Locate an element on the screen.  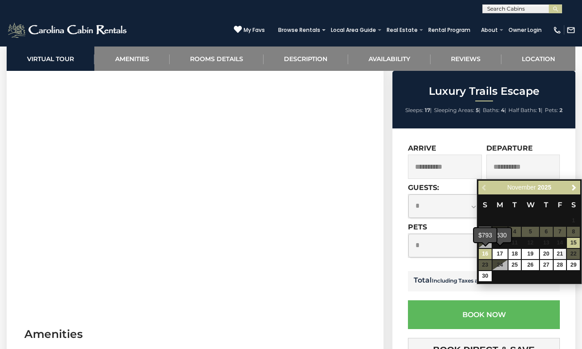
a: Browse Rentals is located at coordinates (299, 30).